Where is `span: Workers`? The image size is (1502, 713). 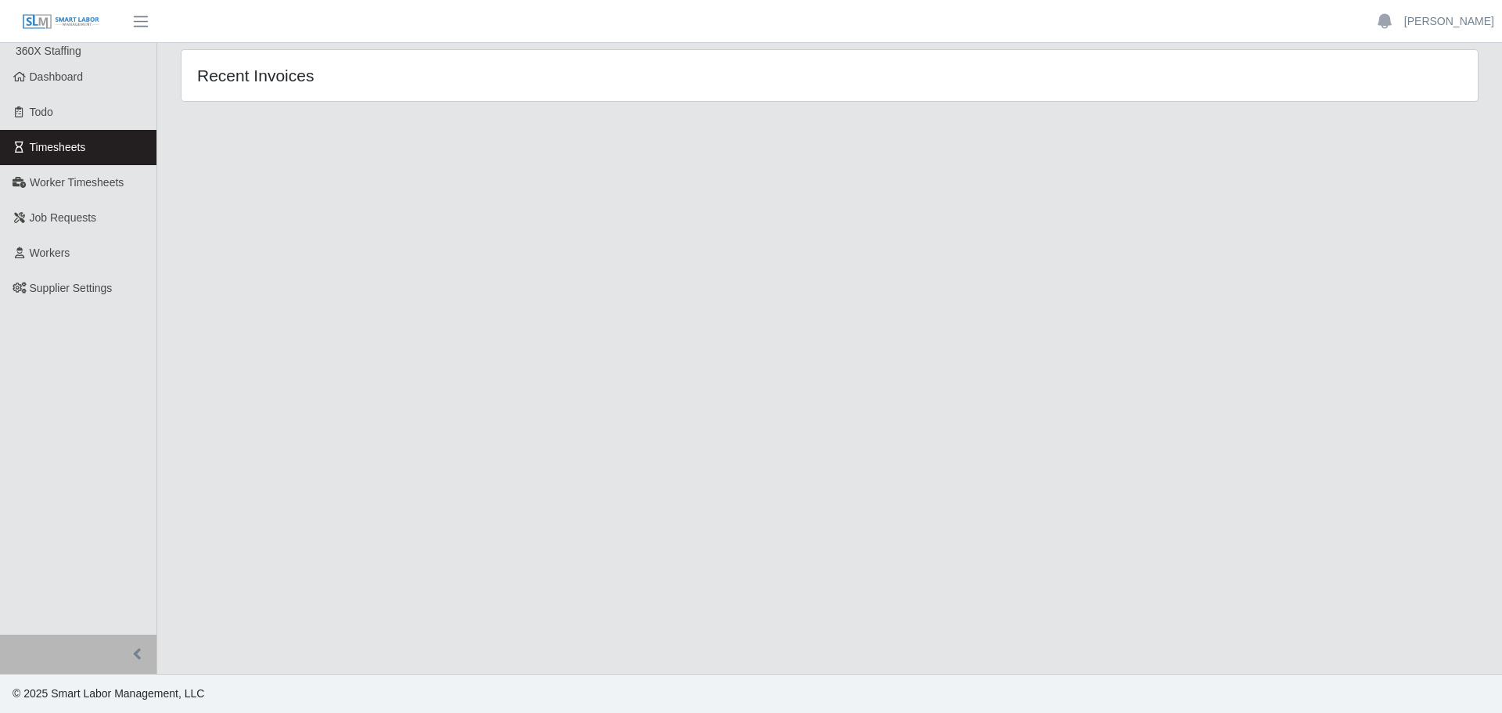 span: Workers is located at coordinates (50, 253).